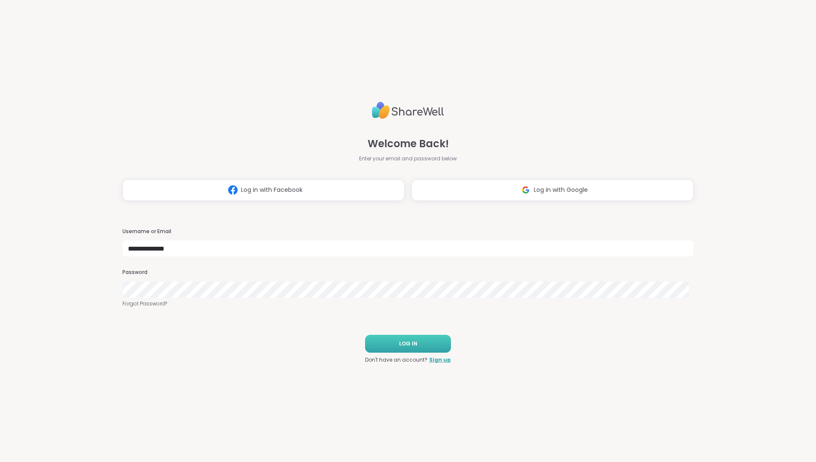  What do you see at coordinates (552, 190) in the screenshot?
I see `button: Log in with Google` at bounding box center [552, 190].